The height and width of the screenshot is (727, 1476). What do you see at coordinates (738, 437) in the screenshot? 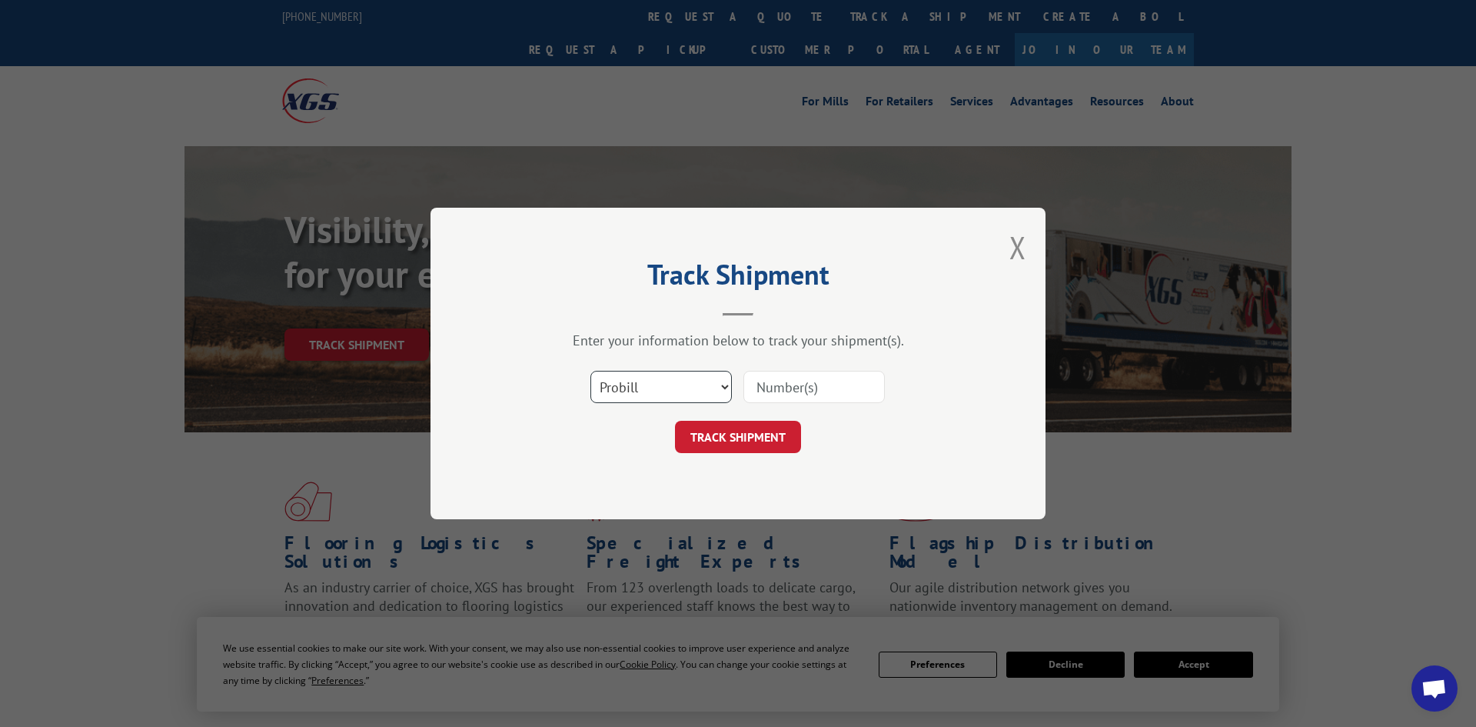
I see `button: TRACK SHIPMENT` at bounding box center [738, 437].